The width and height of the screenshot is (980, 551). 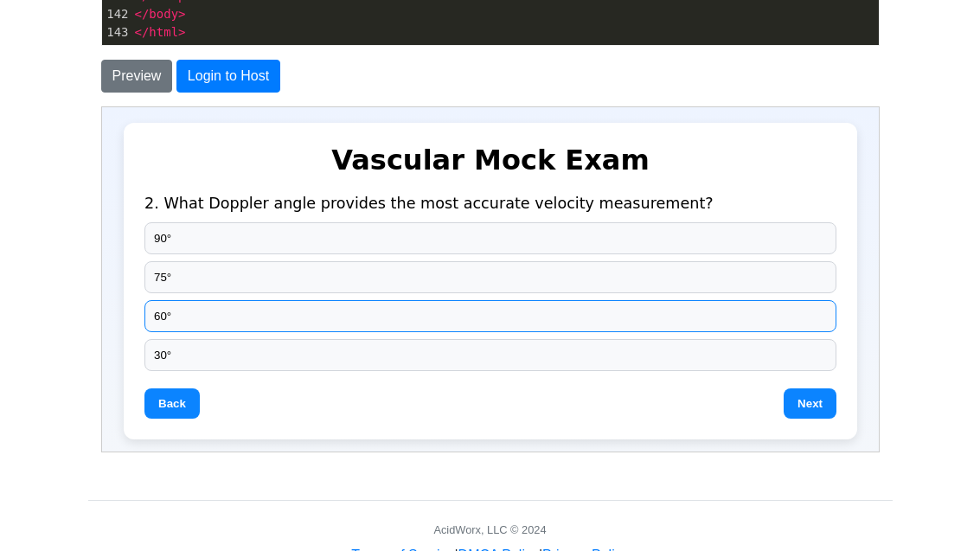 I want to click on span: body, so click(x=163, y=14).